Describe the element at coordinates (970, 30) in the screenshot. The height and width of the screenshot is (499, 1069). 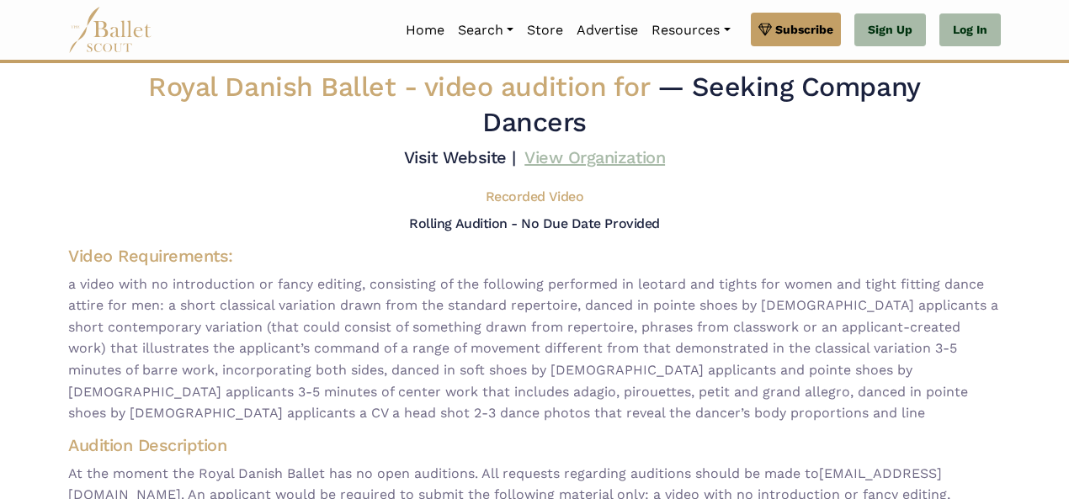
I see `a: Log In` at that location.